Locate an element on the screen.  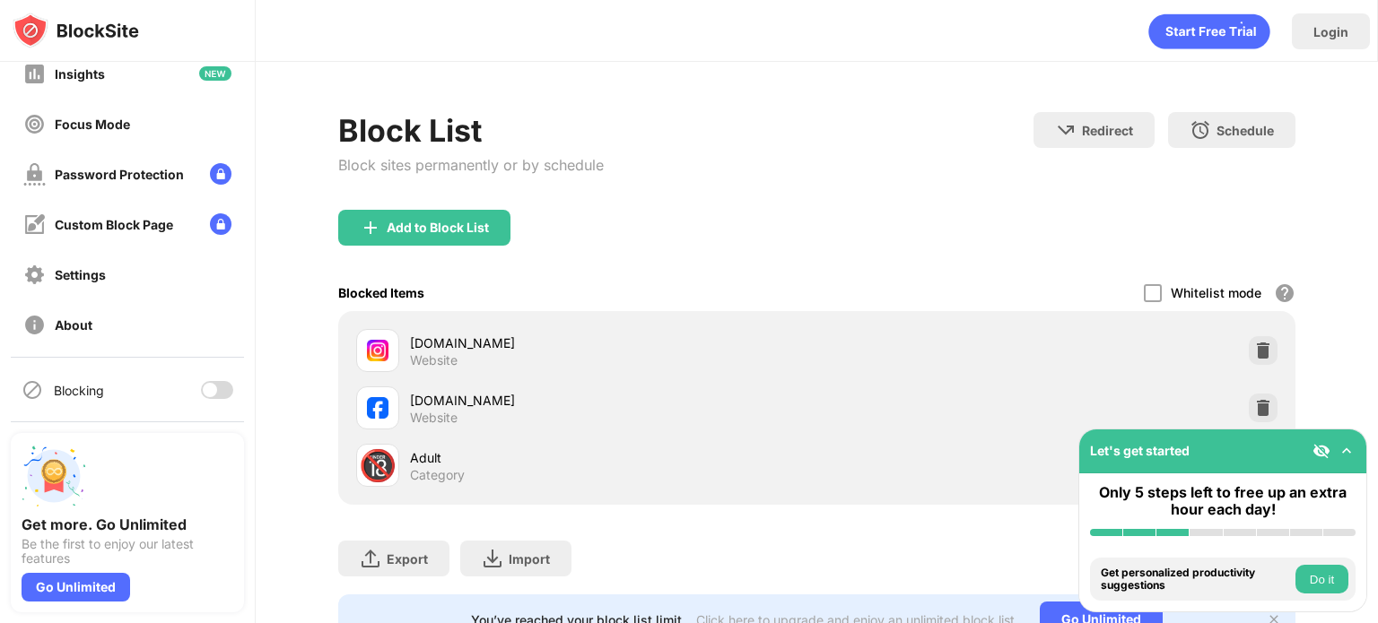
img: focus-off.svg is located at coordinates (34, 124).